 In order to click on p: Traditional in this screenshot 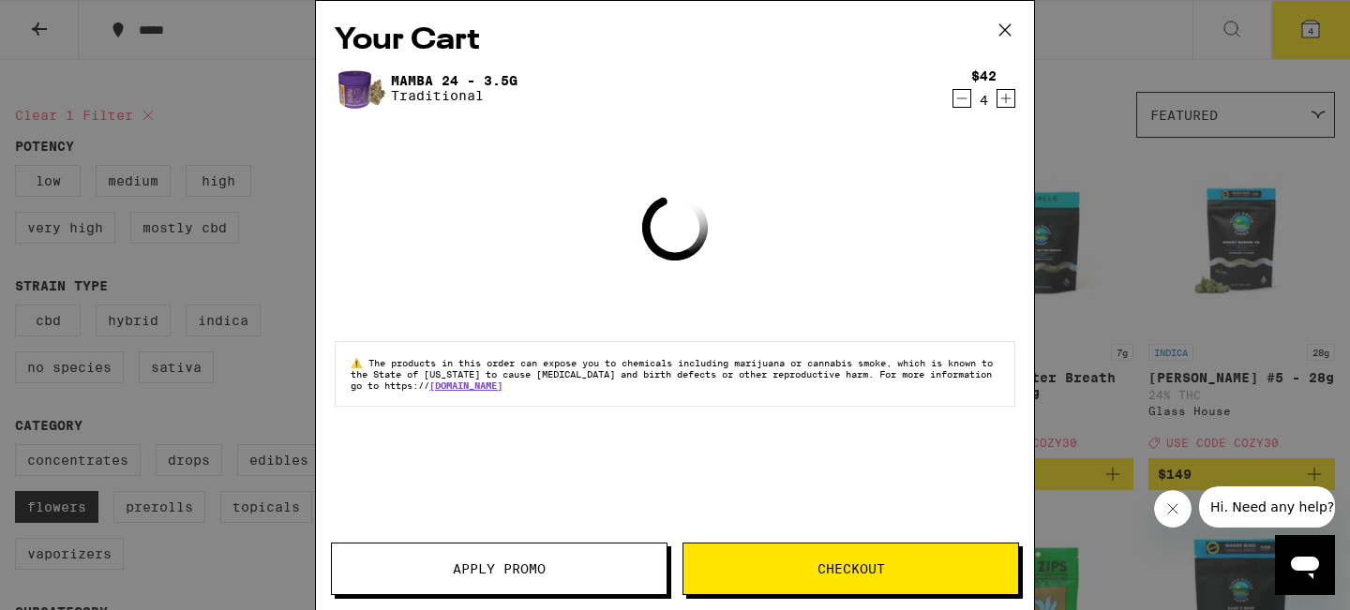, I will do `click(454, 96)`.